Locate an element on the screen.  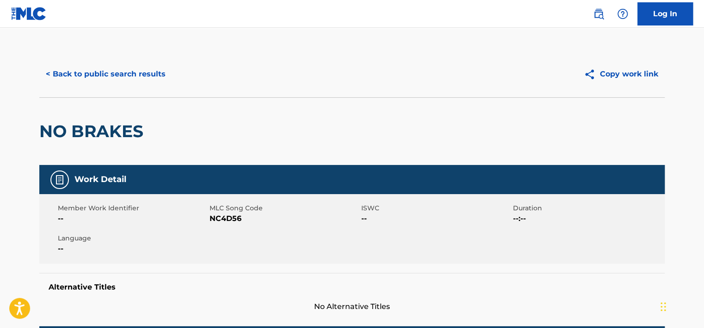
img: Work Detail is located at coordinates (60, 180).